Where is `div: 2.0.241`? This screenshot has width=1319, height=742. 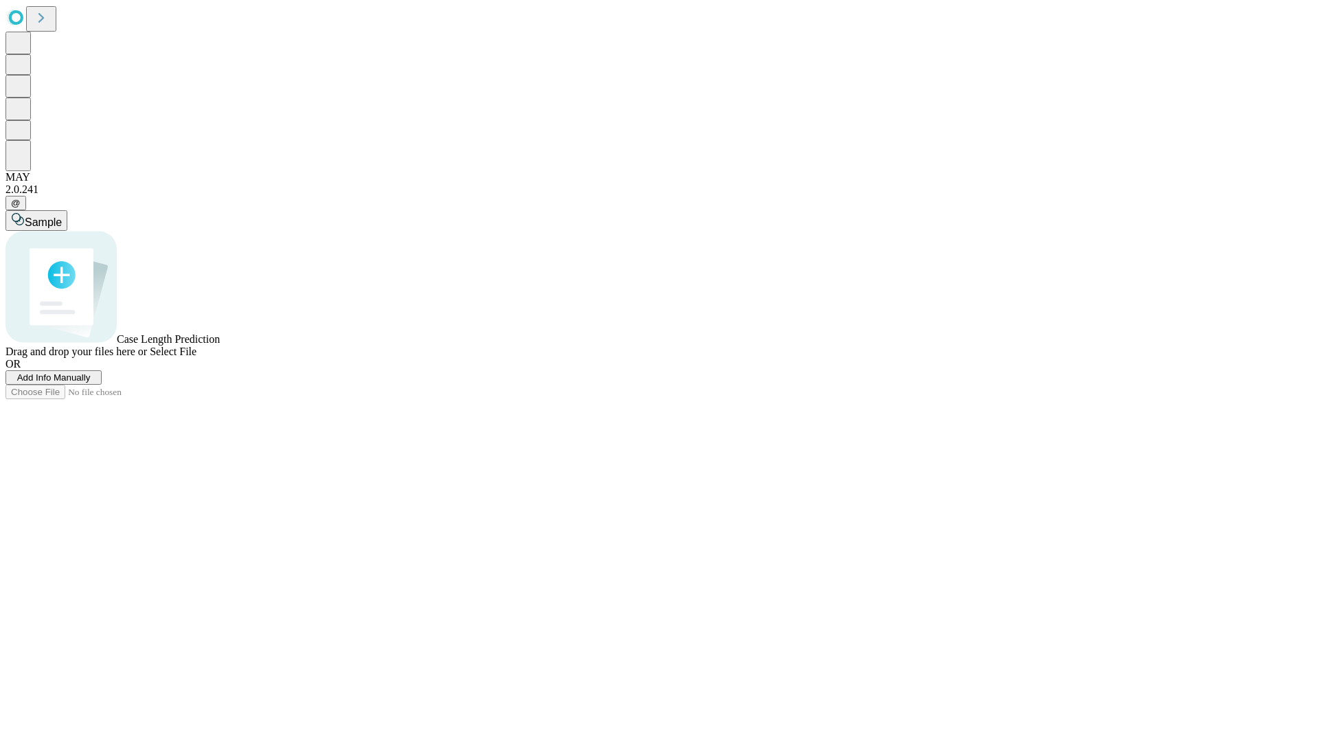
div: 2.0.241 is located at coordinates (660, 190).